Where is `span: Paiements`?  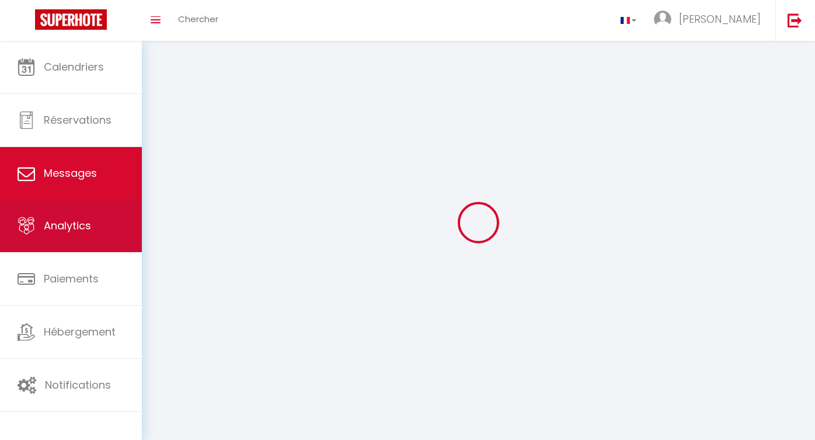
span: Paiements is located at coordinates (71, 278).